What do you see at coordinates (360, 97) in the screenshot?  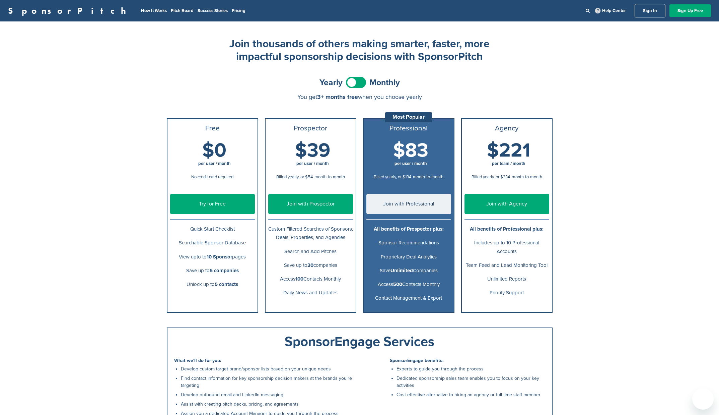 I see `div: You get when you choose yearly` at bounding box center [360, 97].